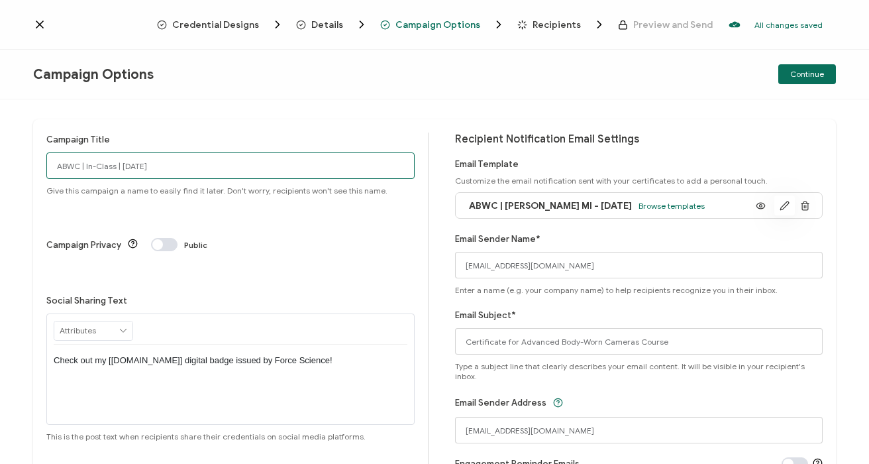  I want to click on input: Campaign Options, so click(231, 166).